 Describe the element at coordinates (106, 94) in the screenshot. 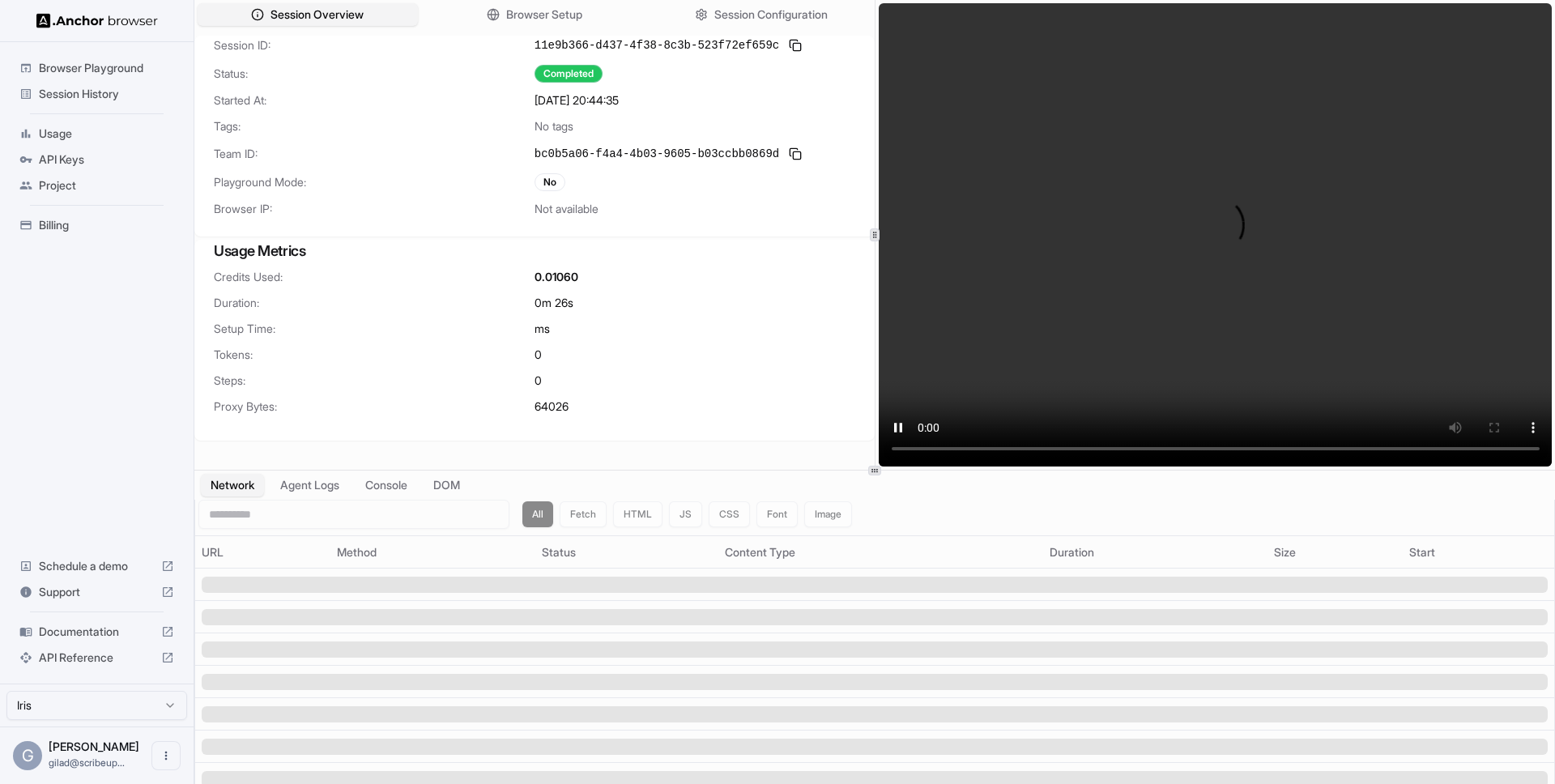

I see `span: Session History` at that location.